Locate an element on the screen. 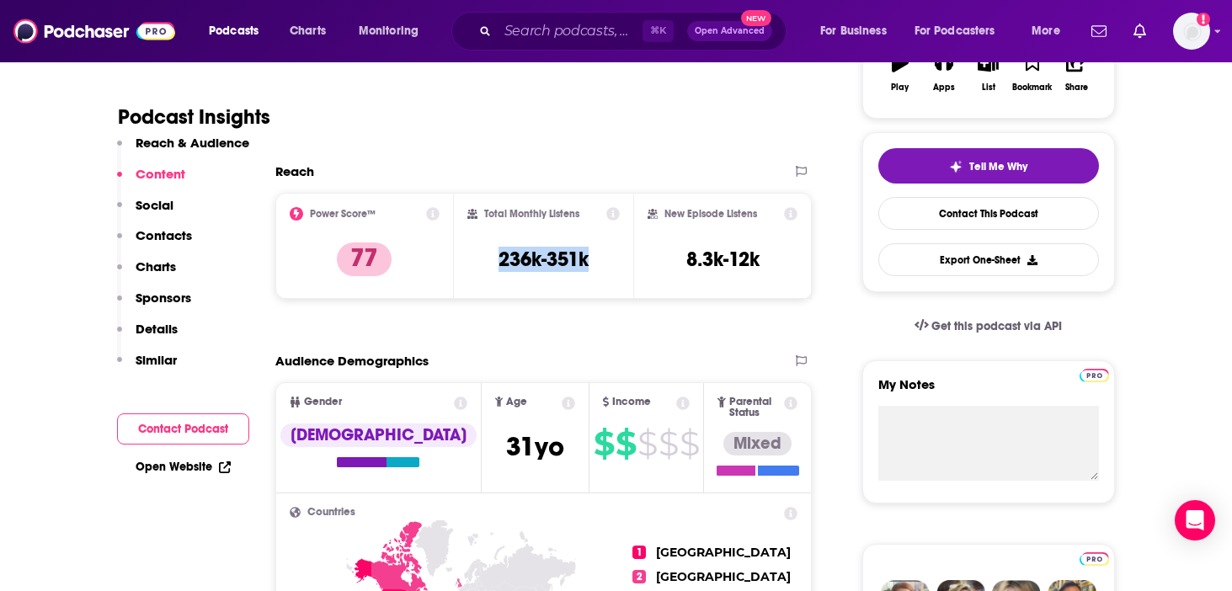 The width and height of the screenshot is (1232, 591). button: Similar is located at coordinates (147, 367).